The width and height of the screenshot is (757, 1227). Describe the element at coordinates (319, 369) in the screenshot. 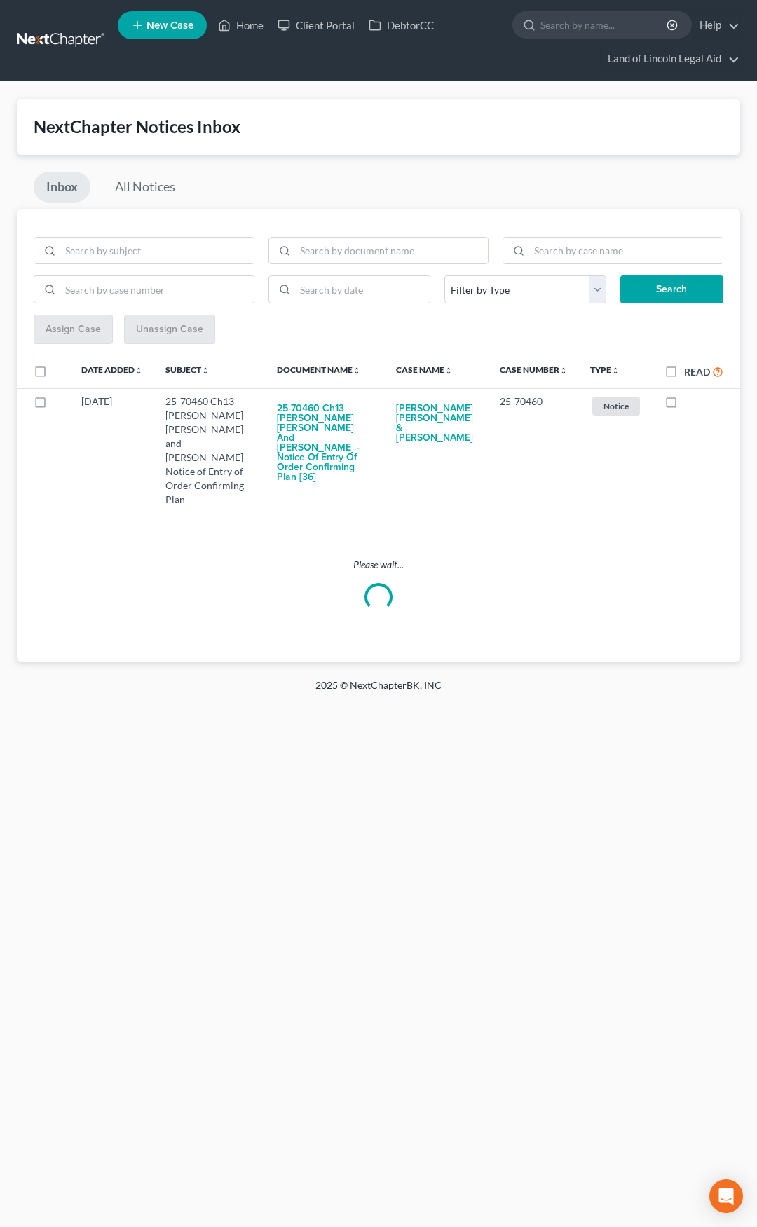

I see `a: Document Nameunfold_more` at that location.